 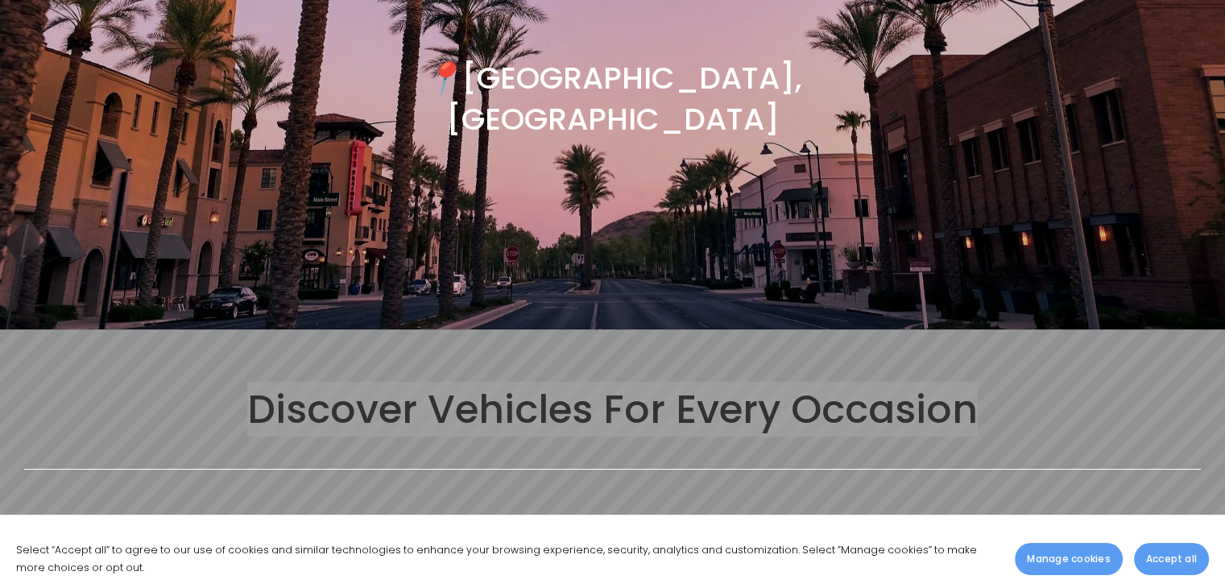 I want to click on button: Accept all, so click(x=1171, y=559).